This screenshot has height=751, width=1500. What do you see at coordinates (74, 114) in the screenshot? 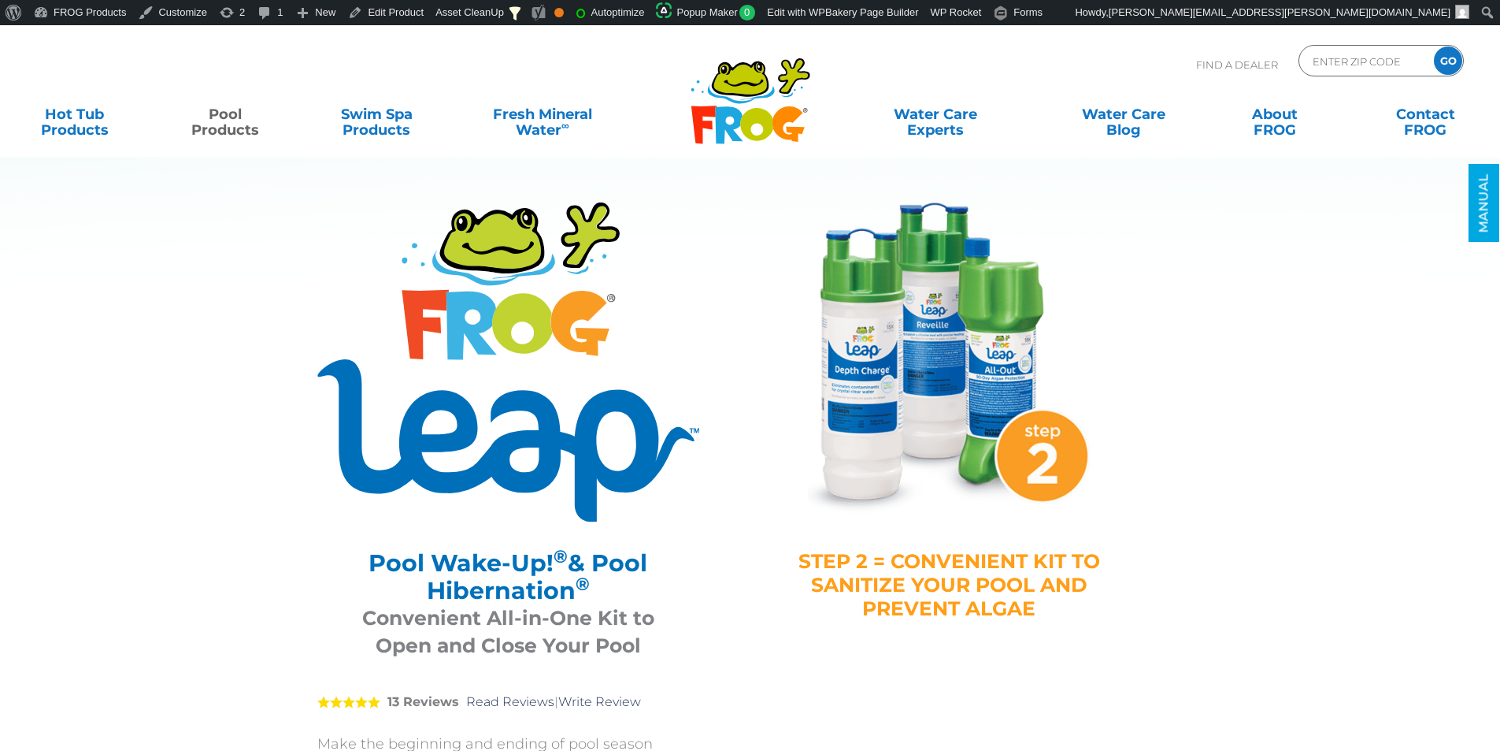
I see `a: Hot TubProducts` at bounding box center [74, 114].